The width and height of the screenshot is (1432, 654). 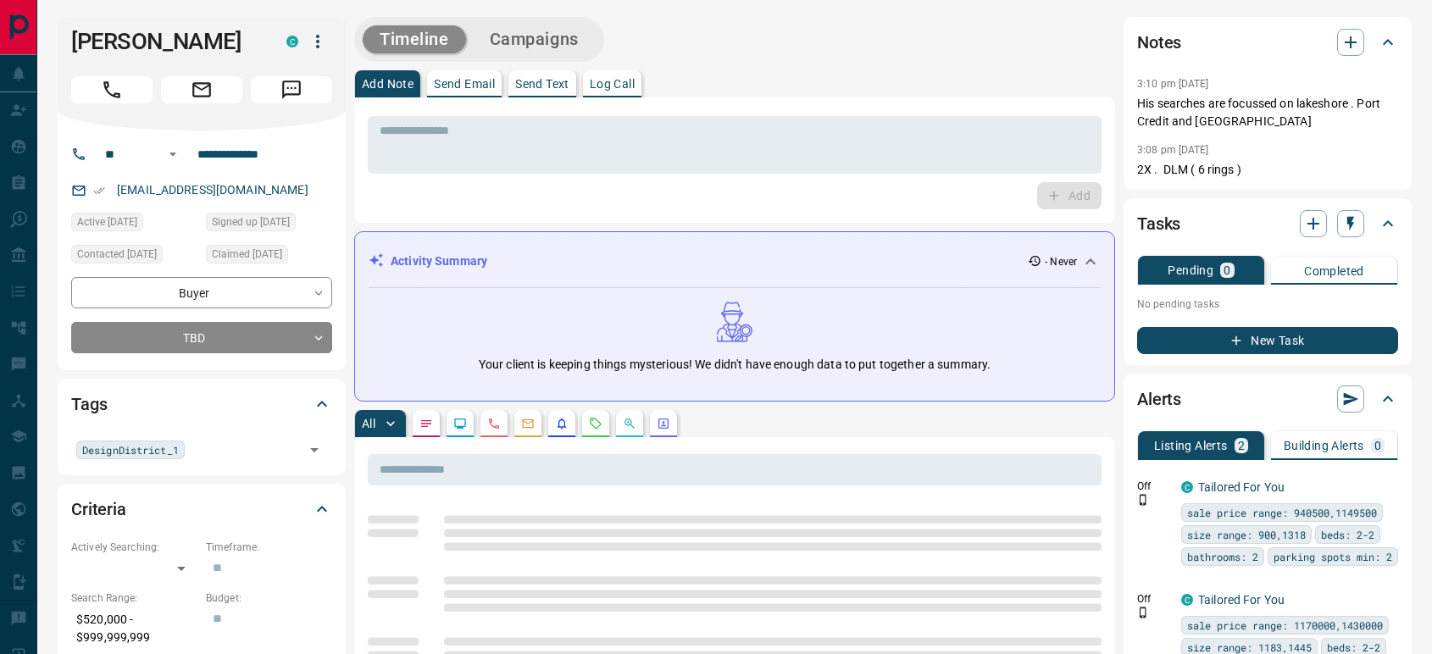 I want to click on svg: Agent Actions, so click(x=663, y=424).